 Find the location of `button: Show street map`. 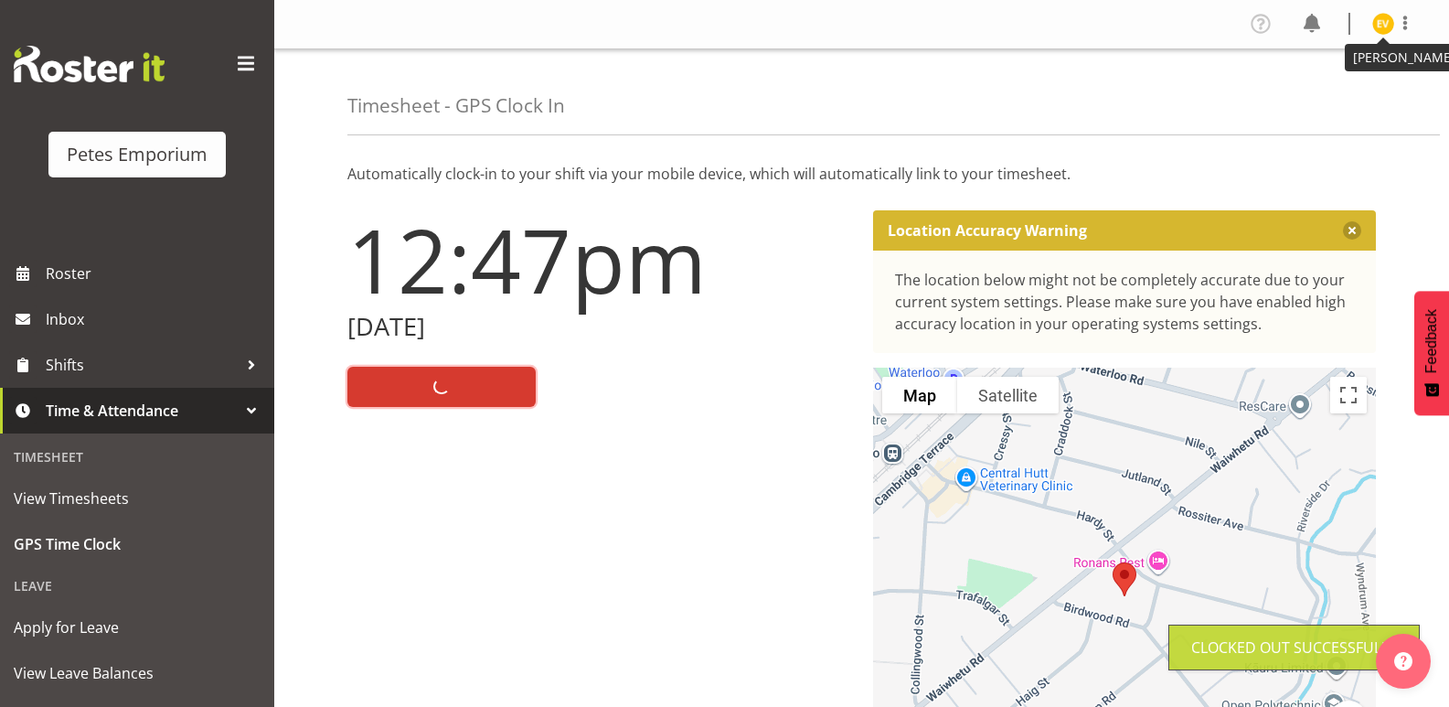

button: Show street map is located at coordinates (920, 395).